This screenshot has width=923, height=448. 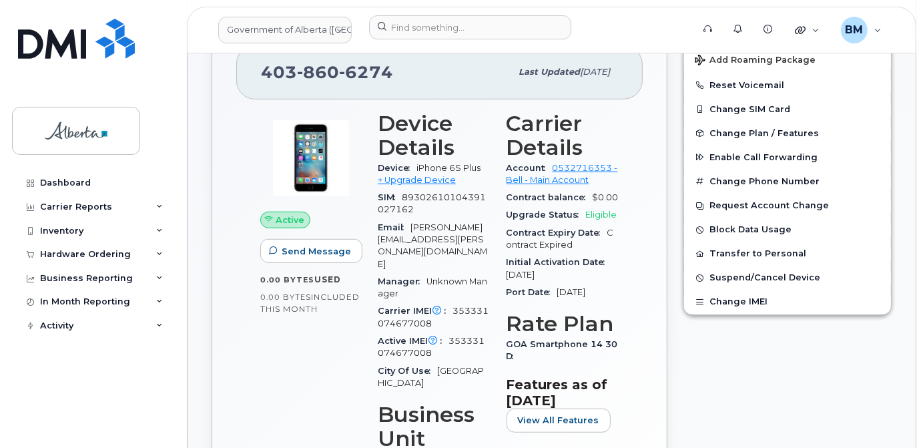 What do you see at coordinates (605, 197) in the screenshot?
I see `span: $0.00` at bounding box center [605, 197].